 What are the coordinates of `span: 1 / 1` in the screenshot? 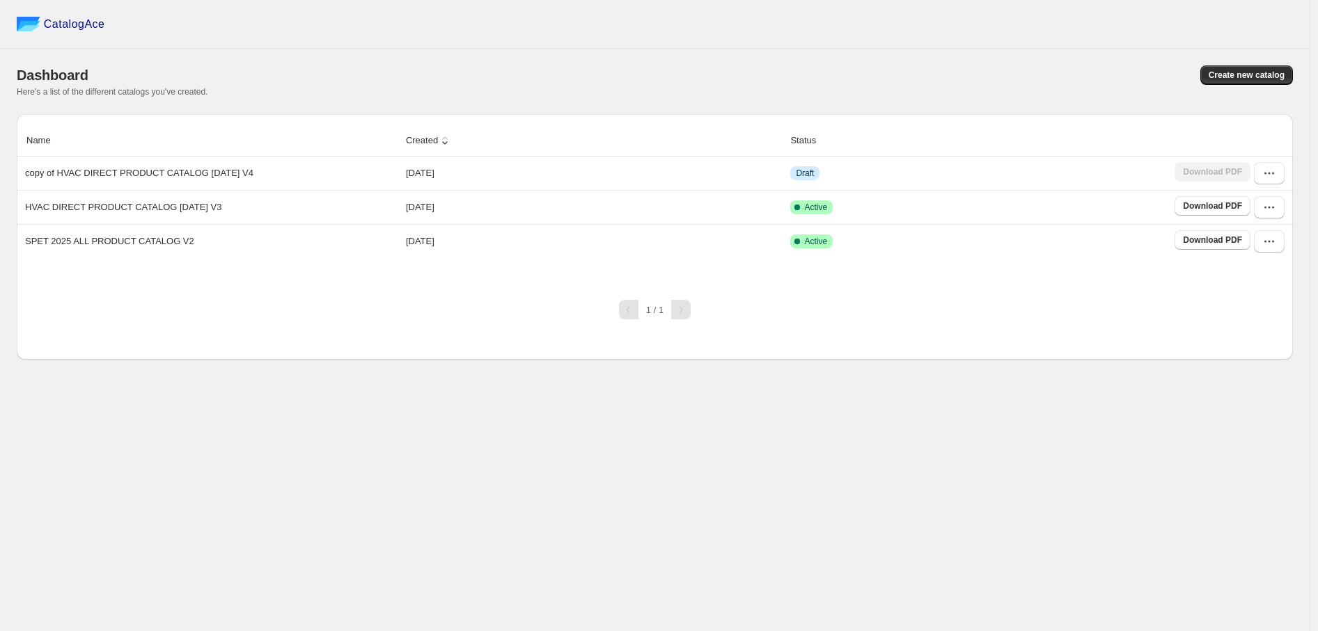 It's located at (654, 310).